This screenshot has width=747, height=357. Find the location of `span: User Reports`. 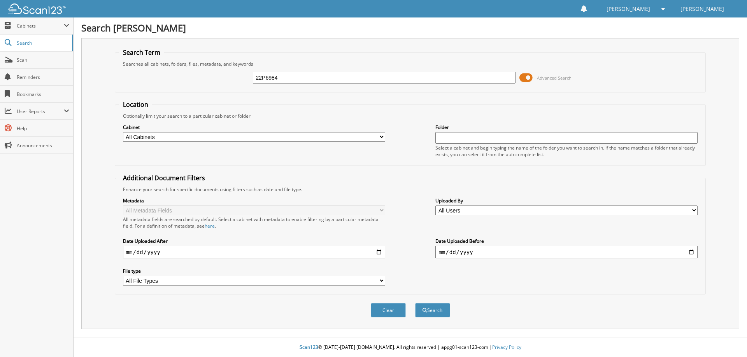

span: User Reports is located at coordinates (40, 111).